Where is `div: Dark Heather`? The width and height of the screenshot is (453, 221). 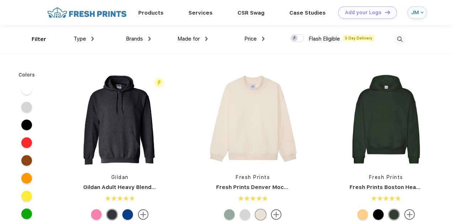
div: Dark Heather is located at coordinates (112, 214).